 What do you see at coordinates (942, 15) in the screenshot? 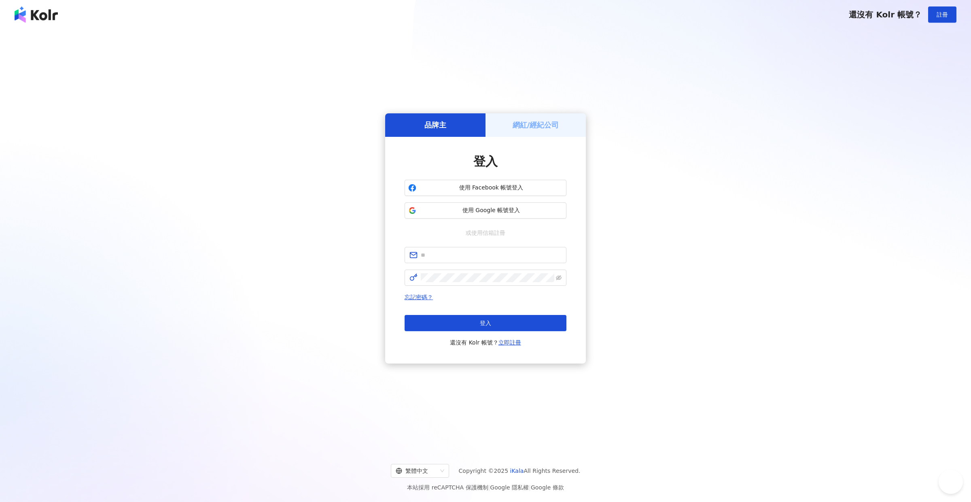
I see `span: 註冊` at bounding box center [942, 15].